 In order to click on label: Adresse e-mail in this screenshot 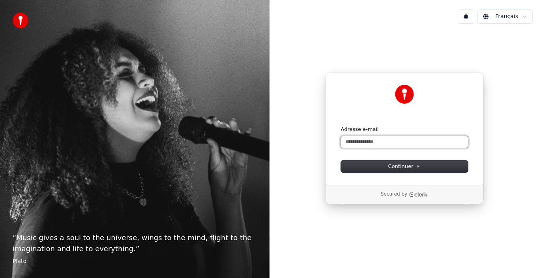, I will do `click(360, 129)`.